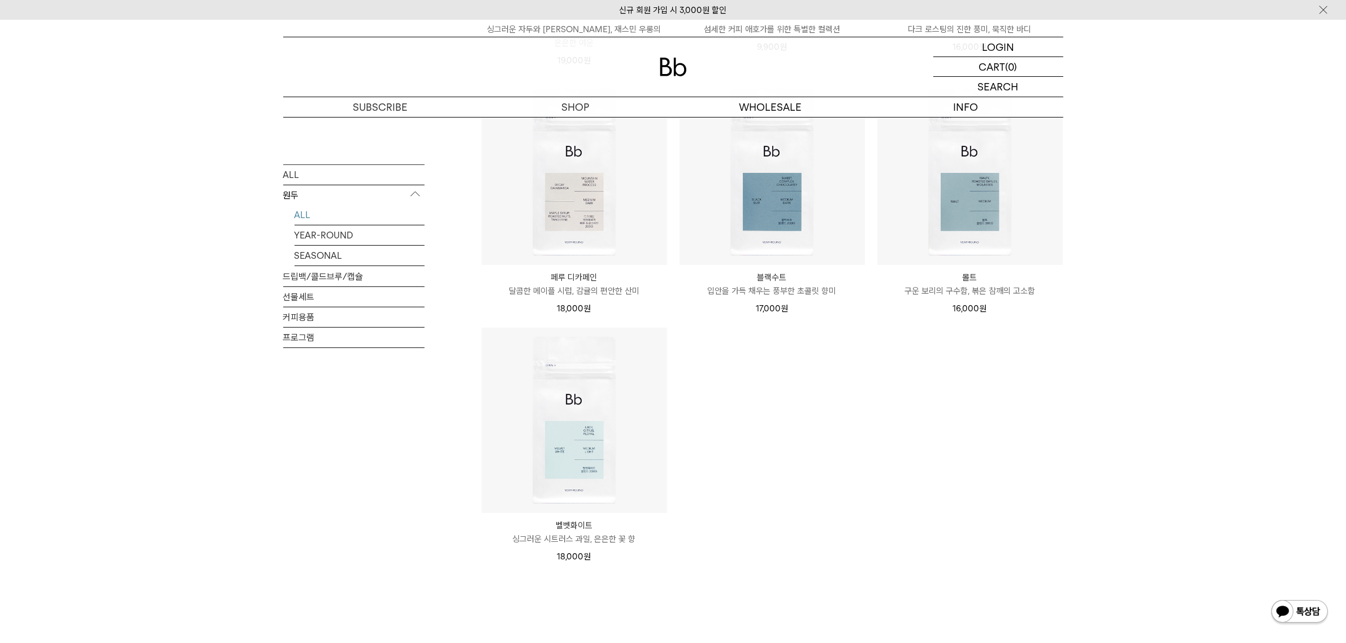  Describe the element at coordinates (770, 107) in the screenshot. I see `p: WHOLESALE` at that location.